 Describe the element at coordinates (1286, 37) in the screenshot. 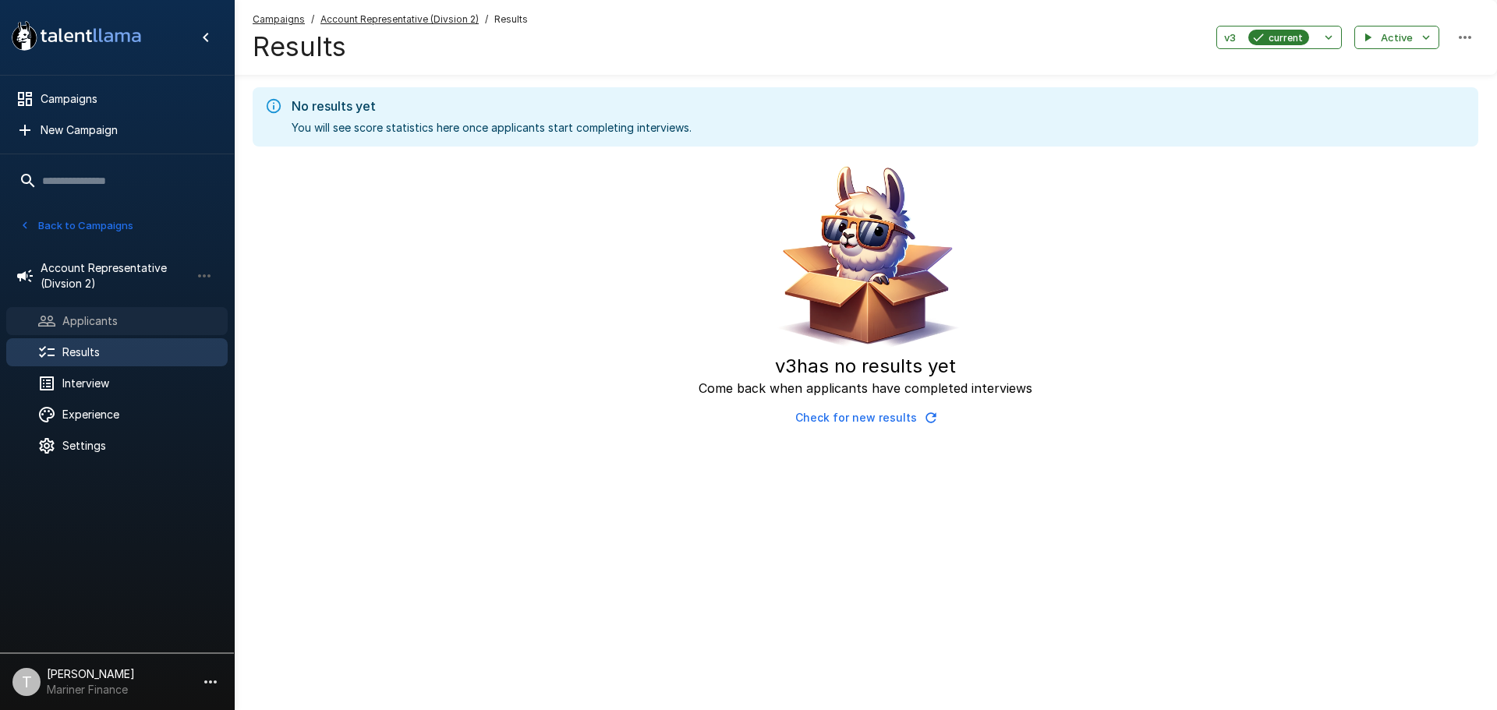

I see `span: current` at that location.